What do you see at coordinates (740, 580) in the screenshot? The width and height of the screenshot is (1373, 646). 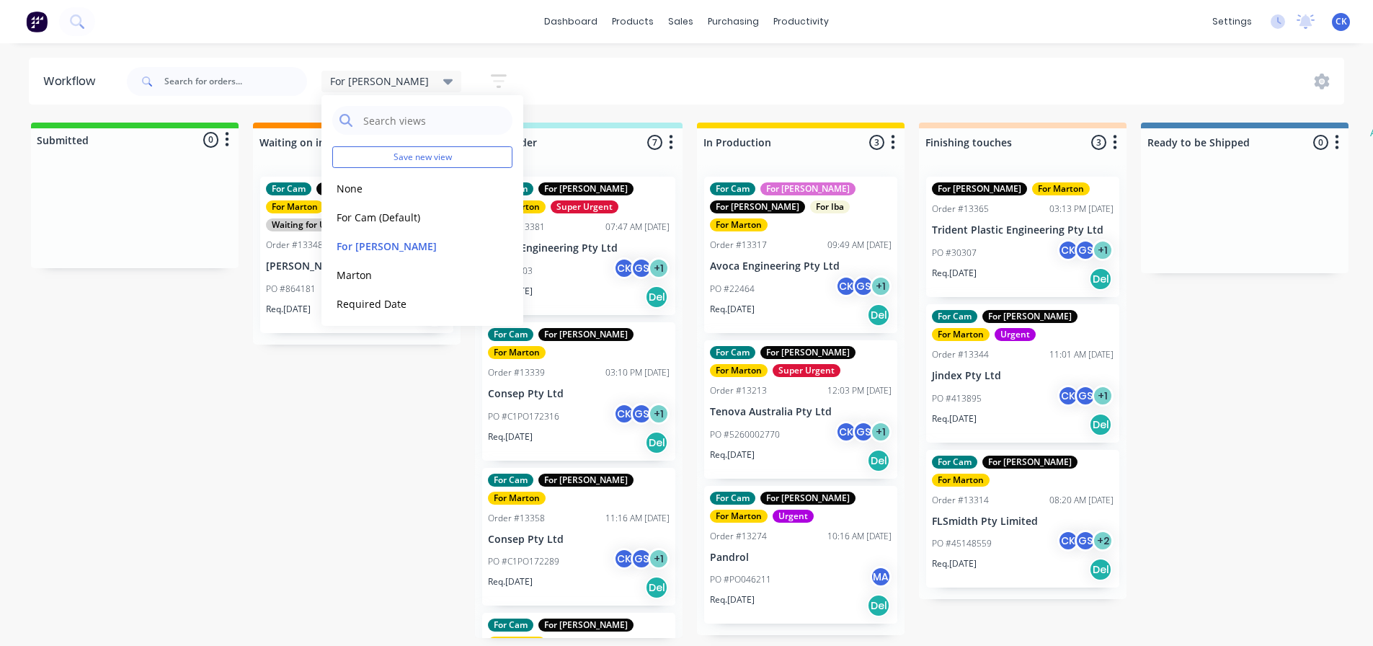 I see `p: PO #PO046211` at bounding box center [740, 580].